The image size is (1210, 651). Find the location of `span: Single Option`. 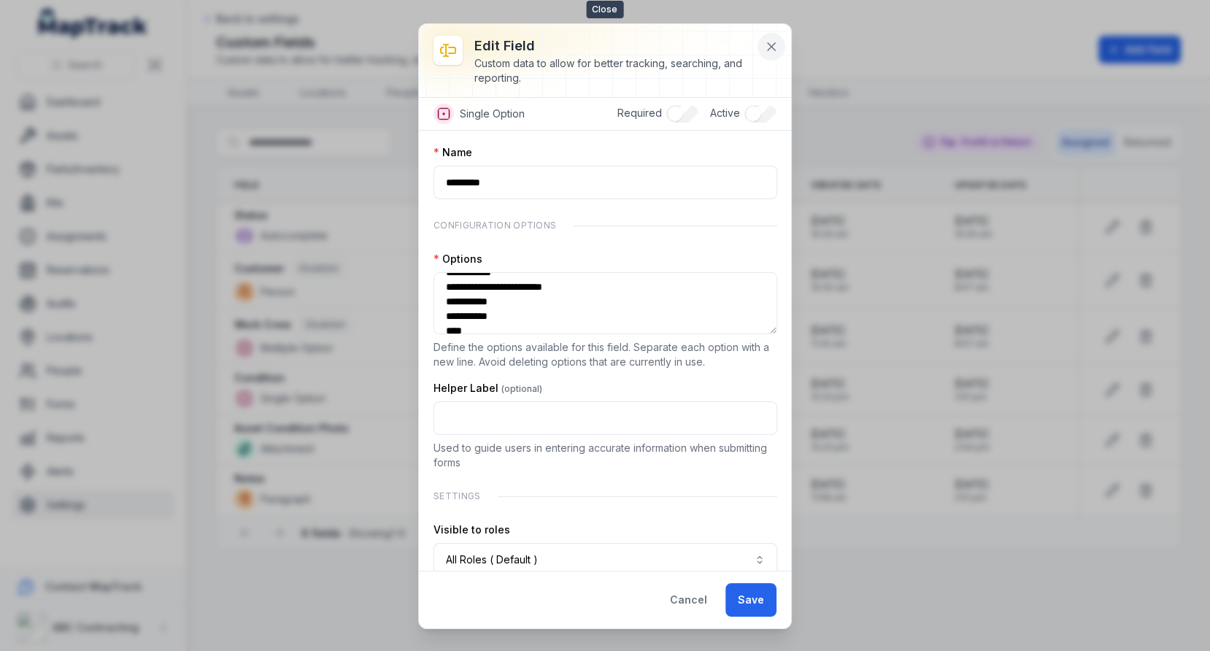

span: Single Option is located at coordinates (492, 114).